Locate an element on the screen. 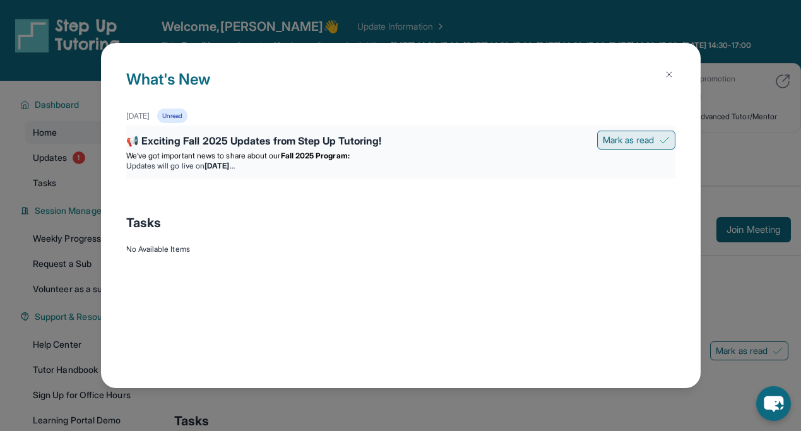  span: Tasks is located at coordinates (143, 223).